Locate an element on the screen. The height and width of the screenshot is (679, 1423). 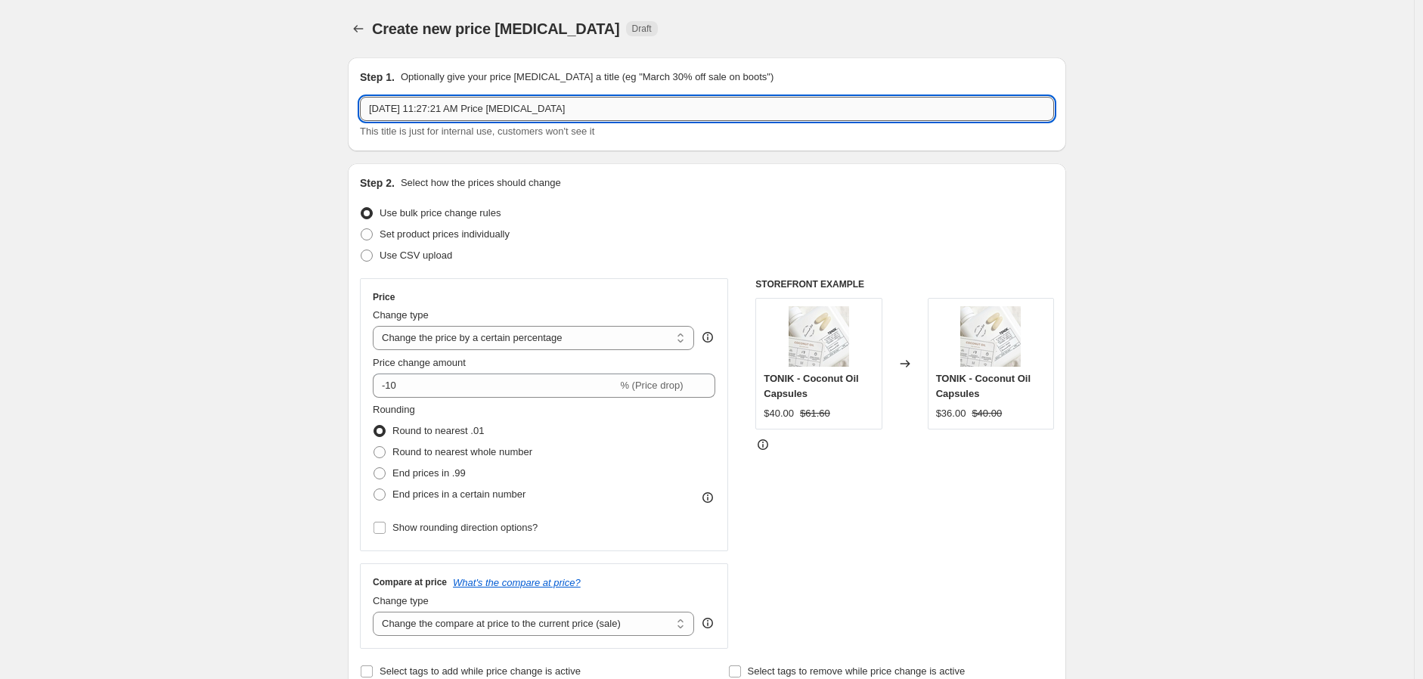
p: Select how the prices should change is located at coordinates (481, 183).